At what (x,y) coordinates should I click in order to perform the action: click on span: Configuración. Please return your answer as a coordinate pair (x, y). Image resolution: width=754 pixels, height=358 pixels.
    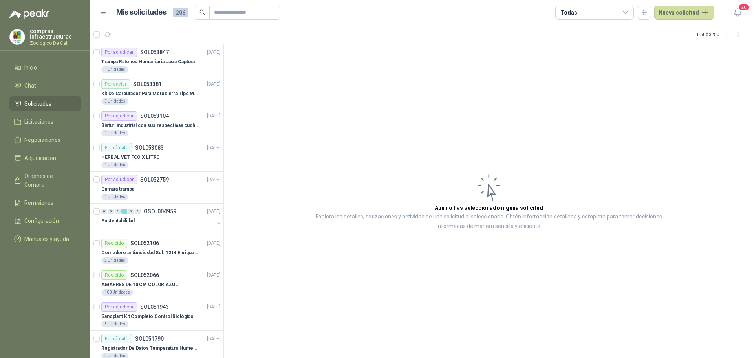
    Looking at the image, I should click on (42, 221).